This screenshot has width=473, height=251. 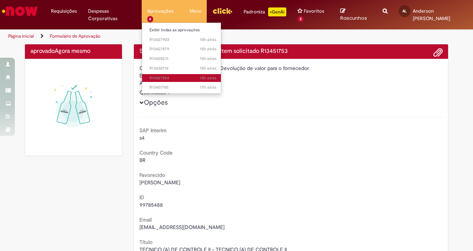 I want to click on b: SAP Interim, so click(x=153, y=130).